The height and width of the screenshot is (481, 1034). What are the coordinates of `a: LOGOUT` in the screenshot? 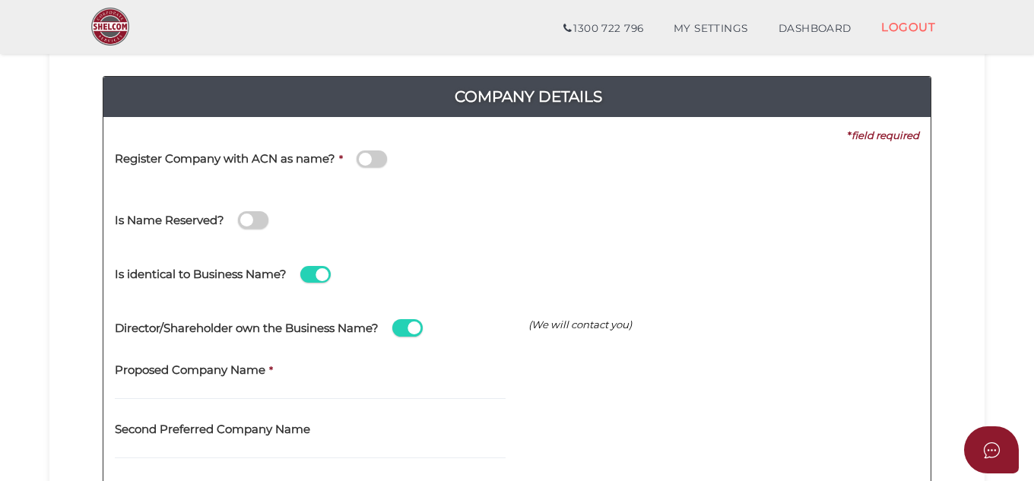 It's located at (908, 27).